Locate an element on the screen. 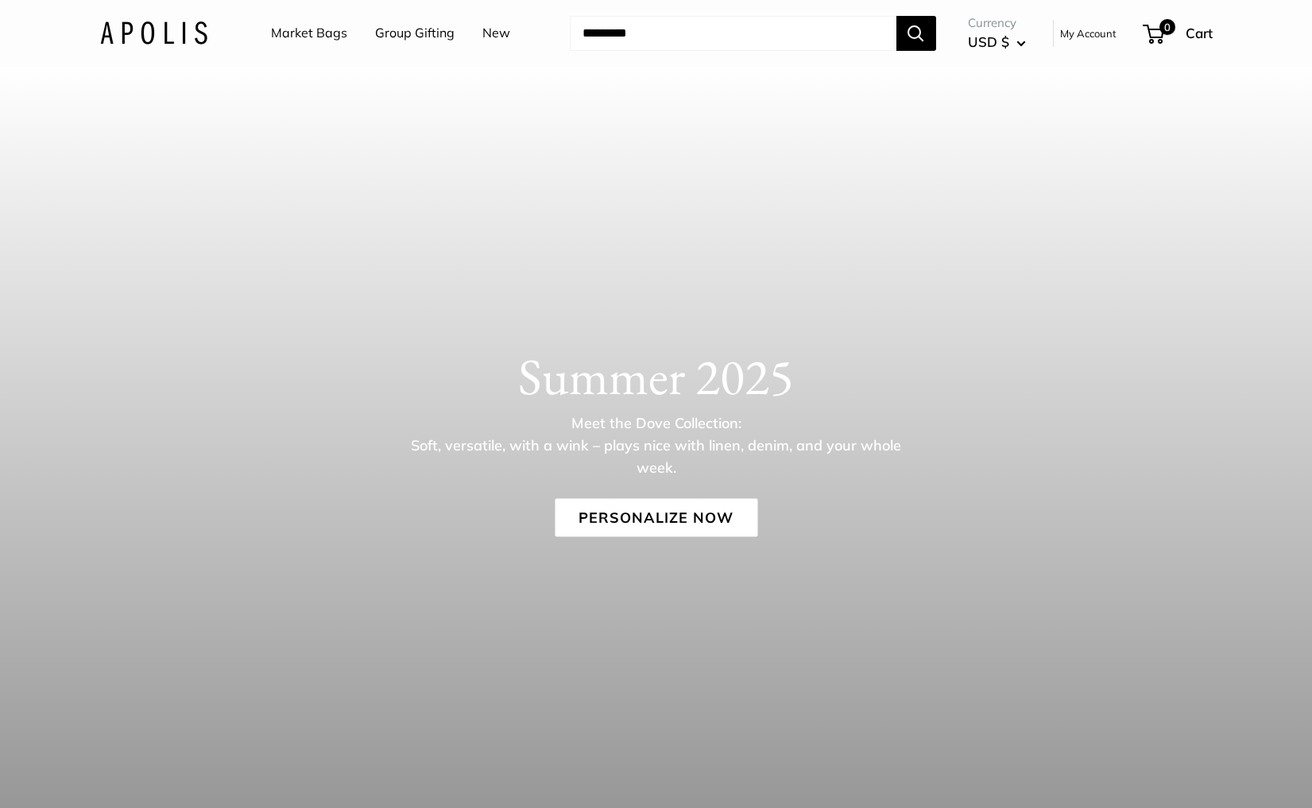 The image size is (1312, 808). h1: Summer 2025 is located at coordinates (656, 377).